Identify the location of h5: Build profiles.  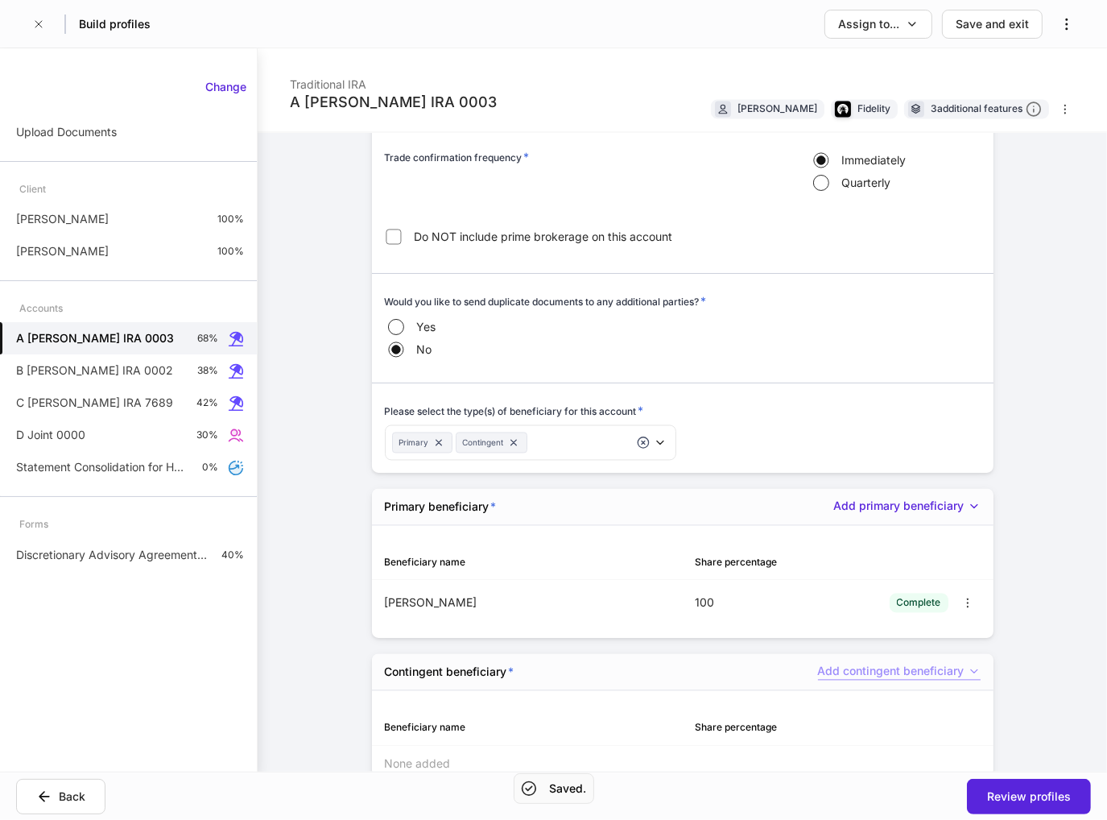
(114, 24).